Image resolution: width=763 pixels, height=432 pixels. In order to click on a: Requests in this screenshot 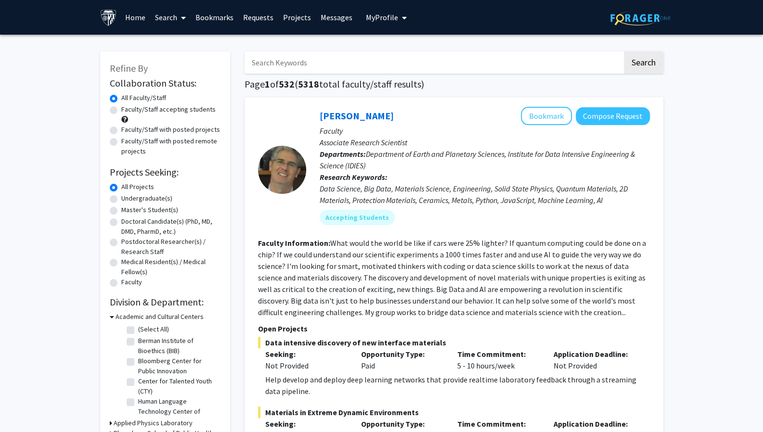, I will do `click(258, 17)`.